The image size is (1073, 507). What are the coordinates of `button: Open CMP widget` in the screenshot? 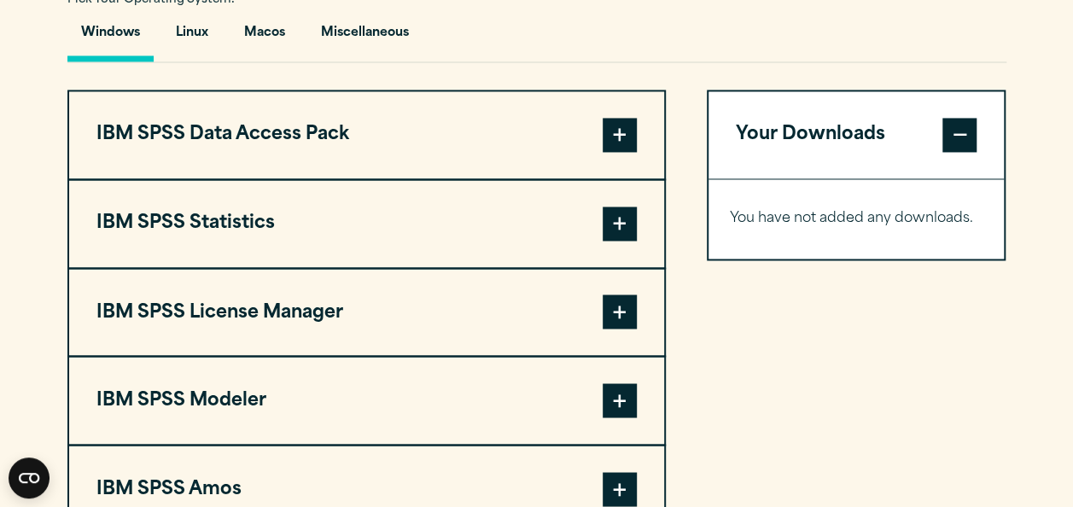 It's located at (29, 478).